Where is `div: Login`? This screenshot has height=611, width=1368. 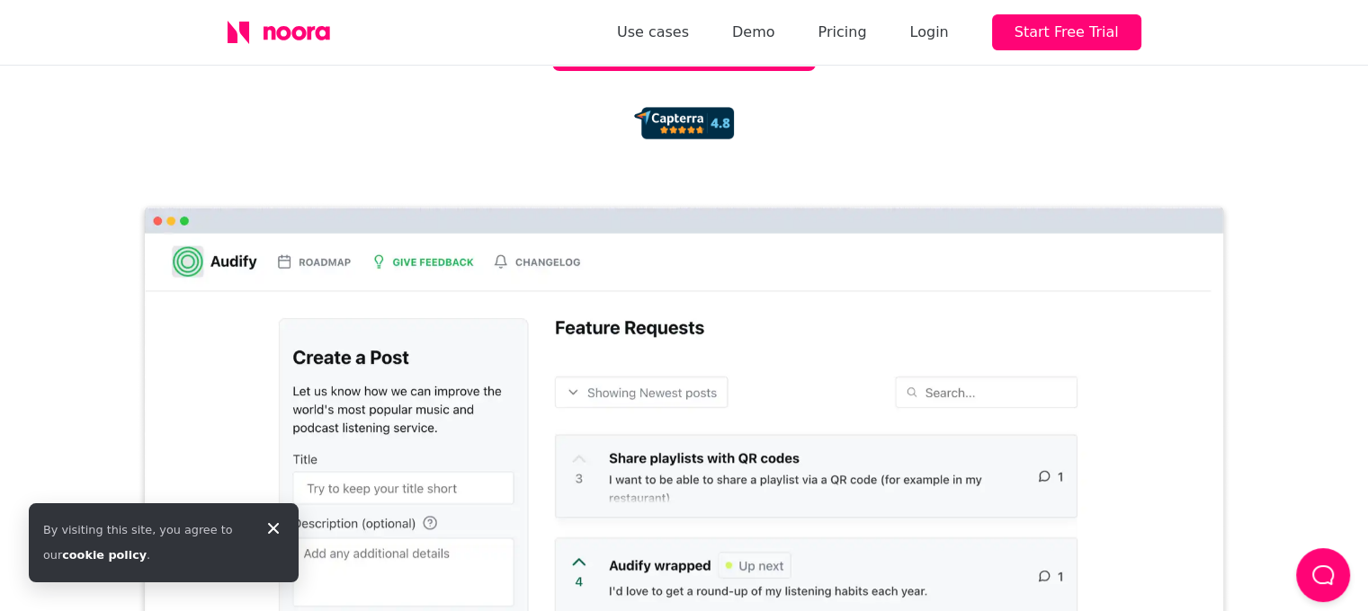 div: Login is located at coordinates (928, 32).